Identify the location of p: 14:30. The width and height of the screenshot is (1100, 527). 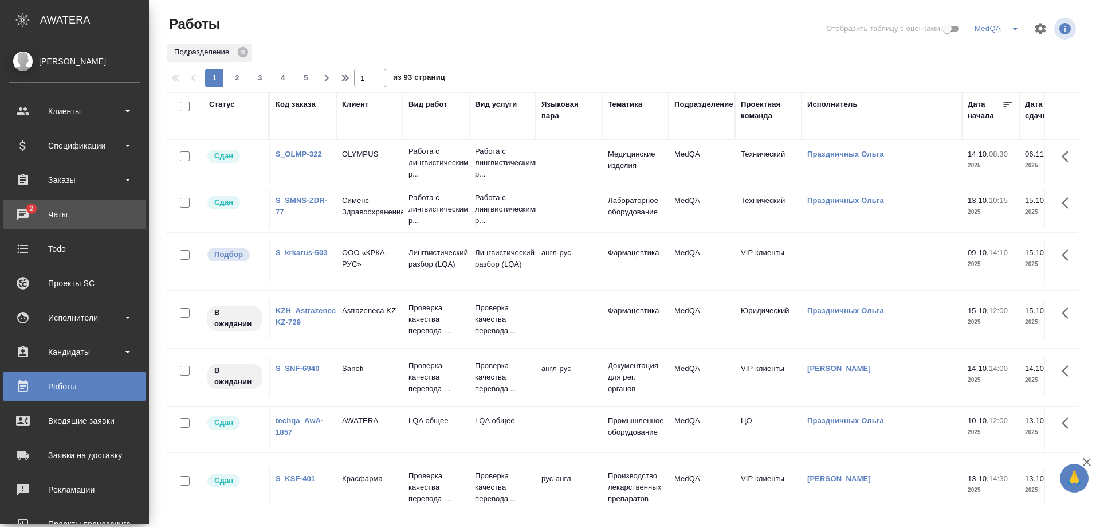
(998, 478).